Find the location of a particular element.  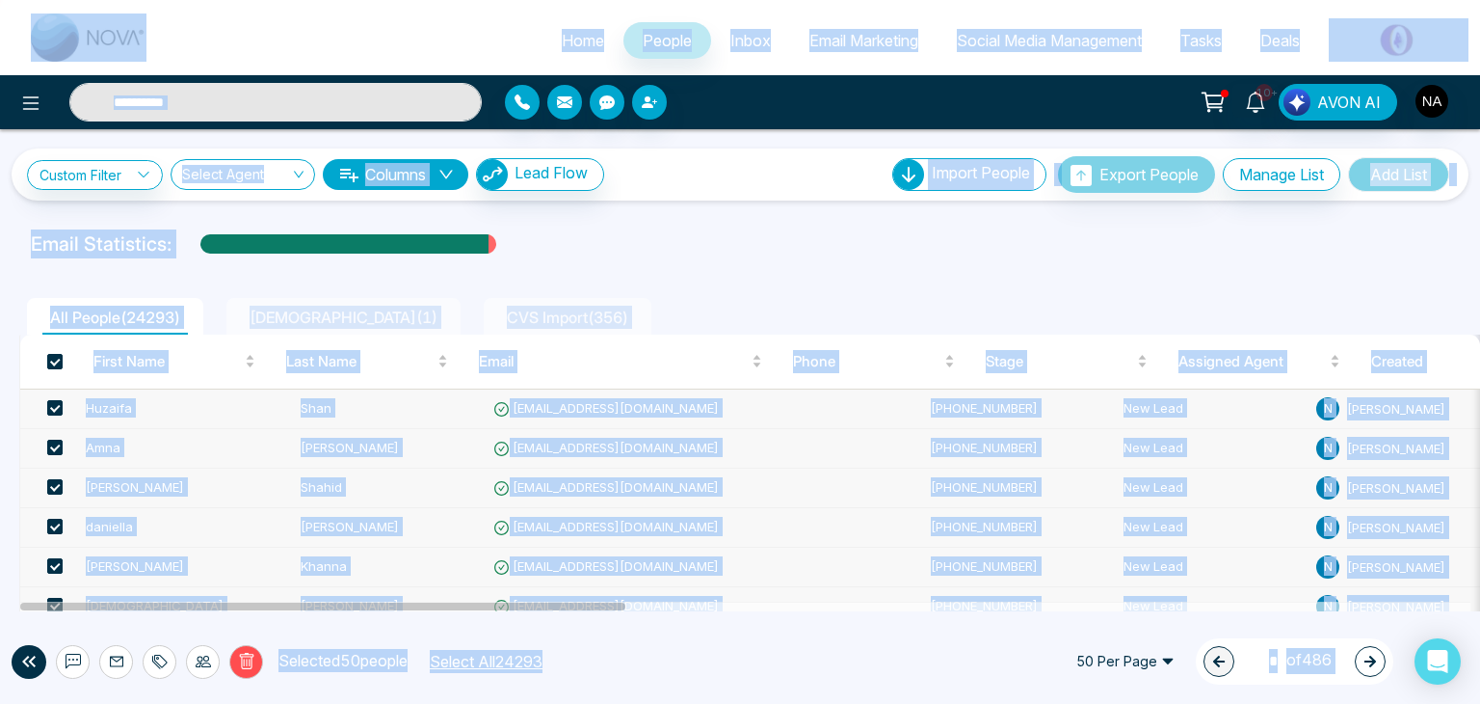

span: Khanna is located at coordinates (324, 566).